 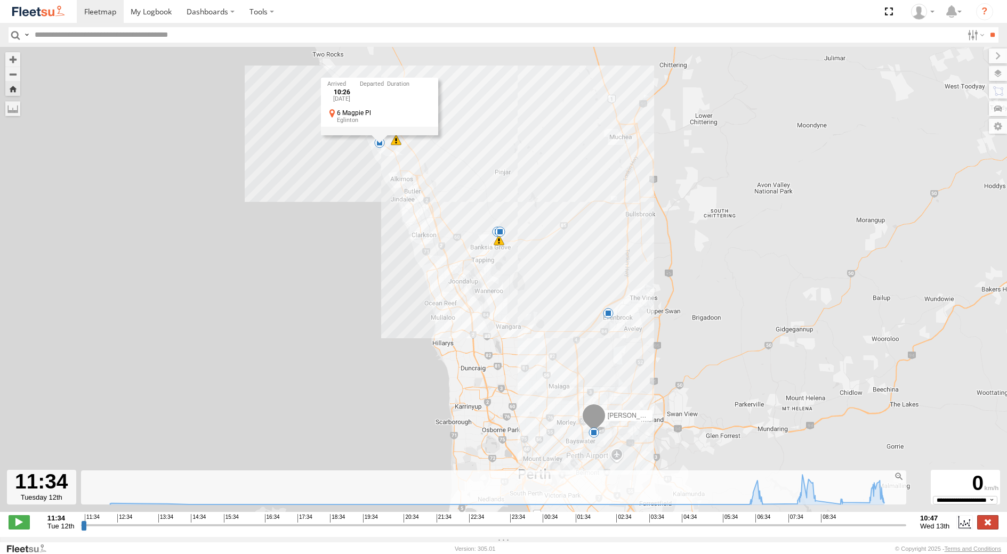 What do you see at coordinates (922, 12) in the screenshot?
I see `div: TheMaker Systems` at bounding box center [922, 12].